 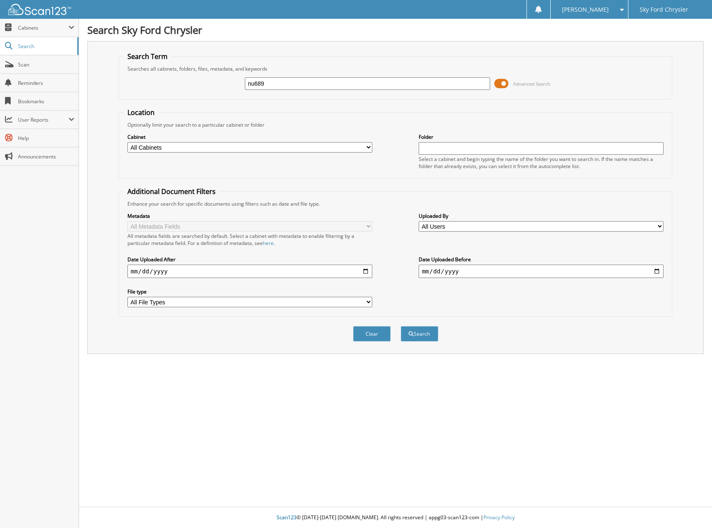 What do you see at coordinates (541, 137) in the screenshot?
I see `label: Folder` at bounding box center [541, 137].